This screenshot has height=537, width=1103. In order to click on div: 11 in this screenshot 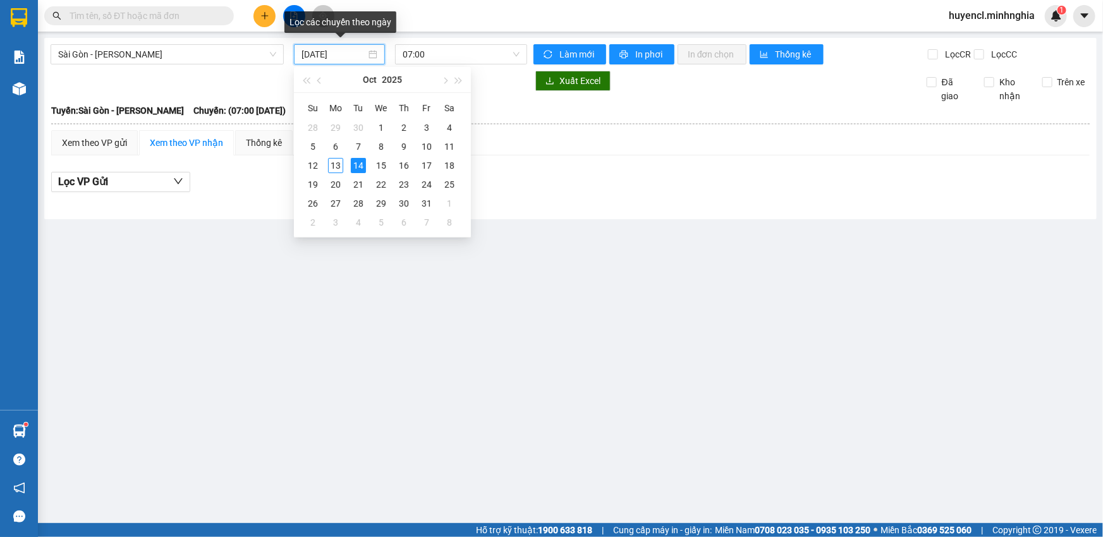, I will do `click(450, 147)`.